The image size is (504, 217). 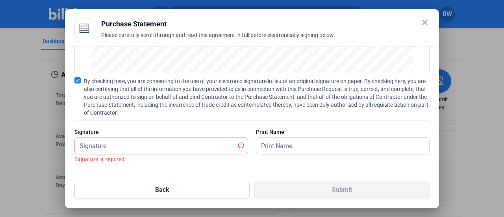 What do you see at coordinates (308, 69) in the screenshot?
I see `span: Freight` at bounding box center [308, 69].